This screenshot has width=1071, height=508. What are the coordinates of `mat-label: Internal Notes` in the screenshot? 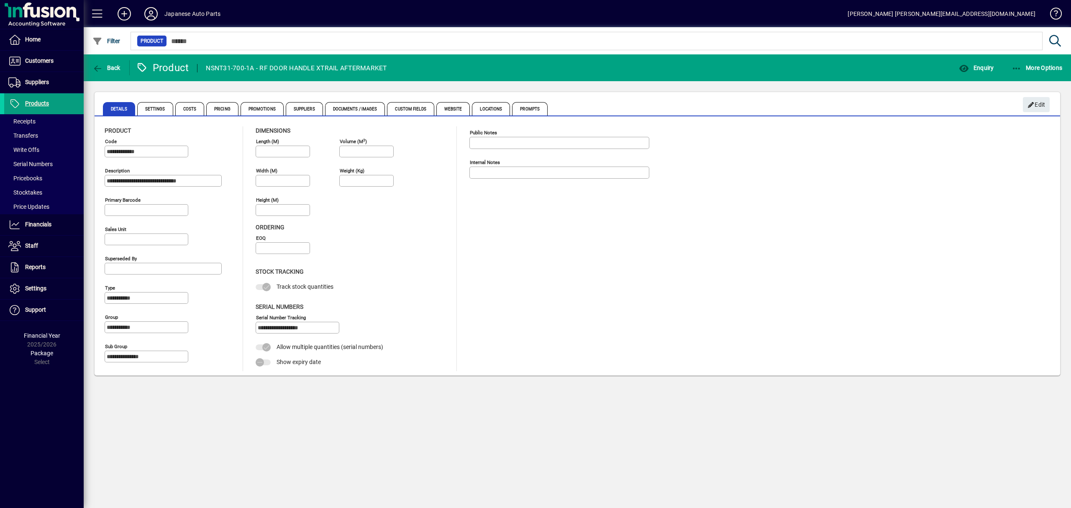 It's located at (485, 162).